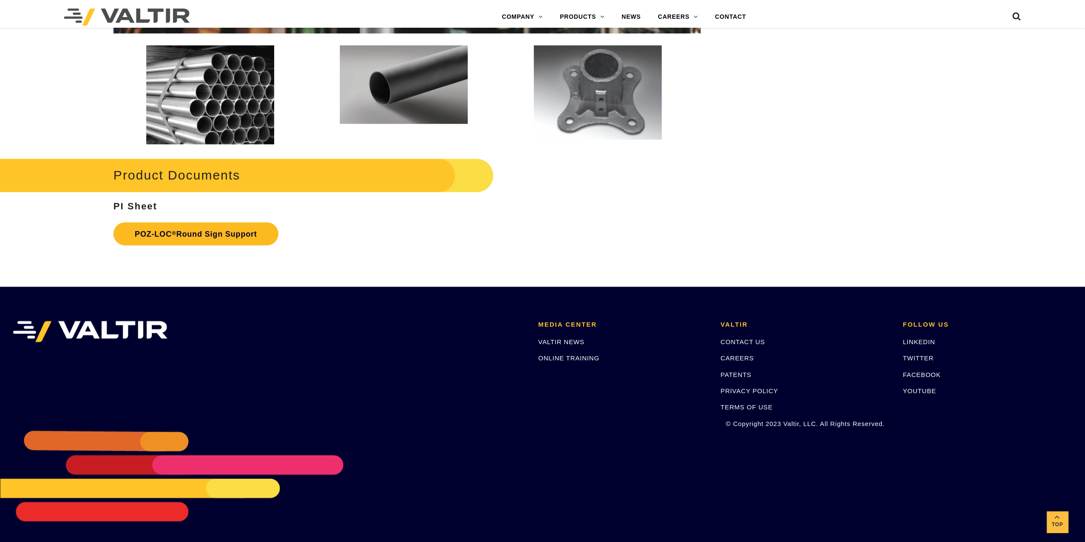 Image resolution: width=1085 pixels, height=542 pixels. What do you see at coordinates (1058, 525) in the screenshot?
I see `span: Top` at bounding box center [1058, 525].